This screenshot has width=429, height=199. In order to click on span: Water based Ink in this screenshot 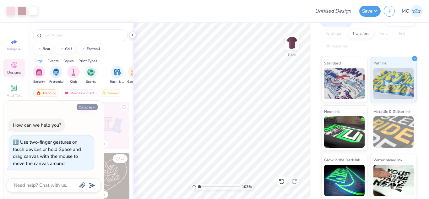, I will do `click(388, 160)`.